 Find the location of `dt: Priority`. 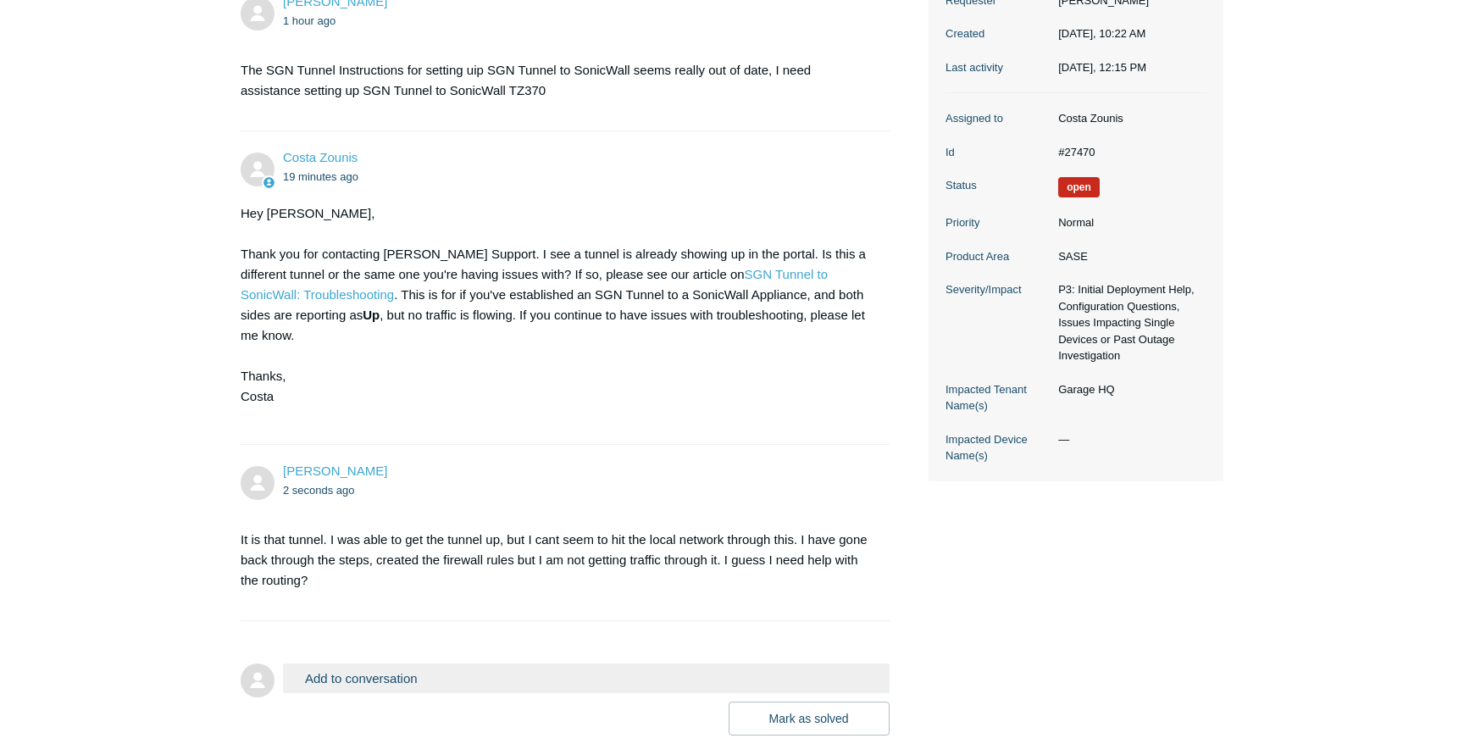

dt: Priority is located at coordinates (997, 223).